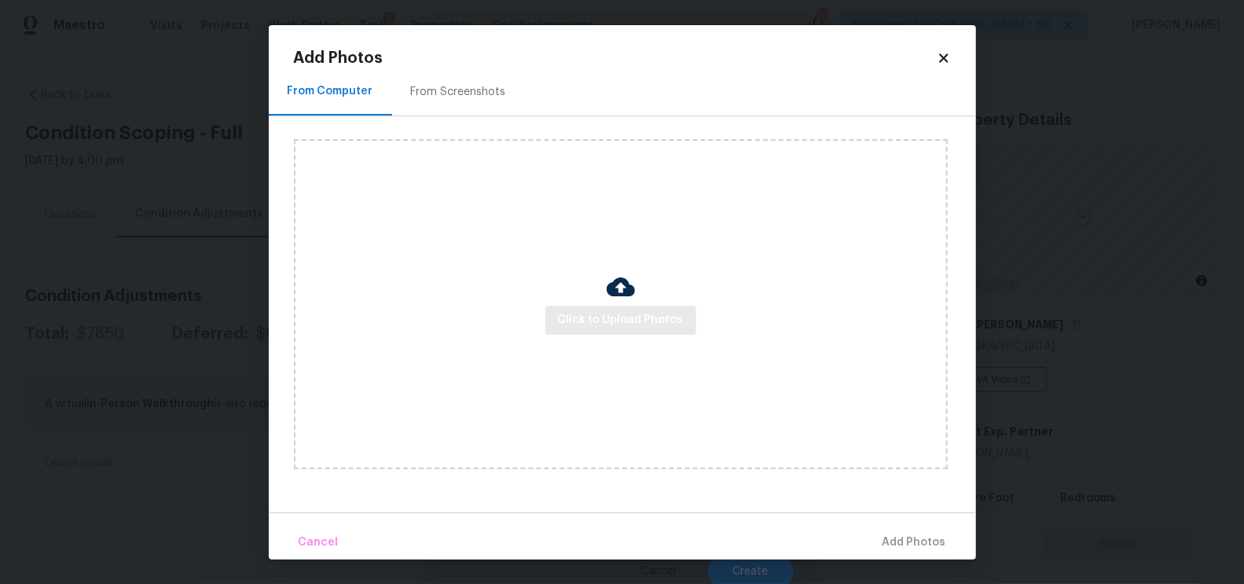 The image size is (1244, 584). Describe the element at coordinates (615, 58) in the screenshot. I see `h2: Add Photos` at that location.